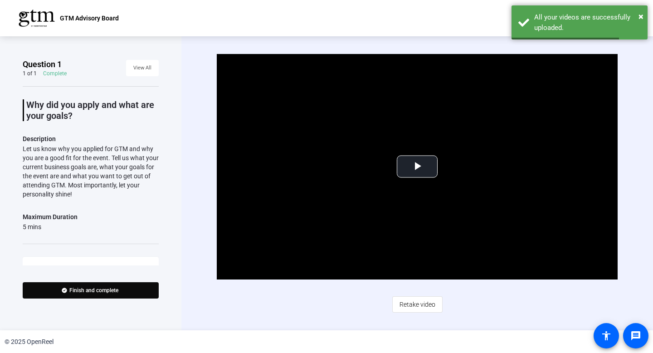  Describe the element at coordinates (641, 16) in the screenshot. I see `button: Close` at that location.